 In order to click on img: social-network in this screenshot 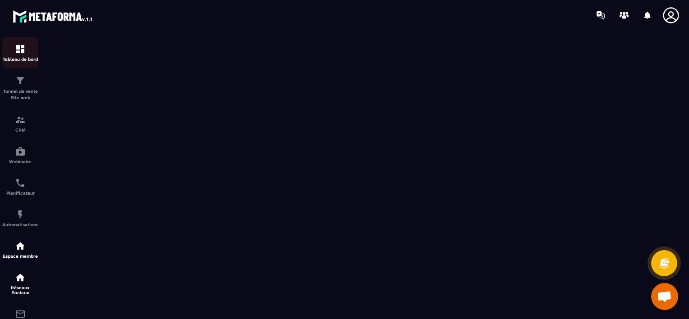, I will do `click(20, 278)`.